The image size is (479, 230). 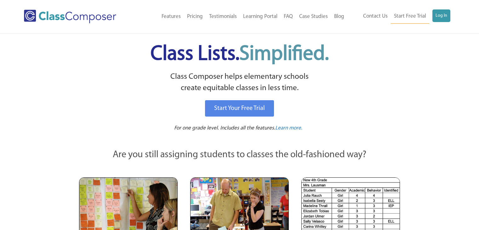 What do you see at coordinates (260, 17) in the screenshot?
I see `a: Learning Portal` at bounding box center [260, 17].